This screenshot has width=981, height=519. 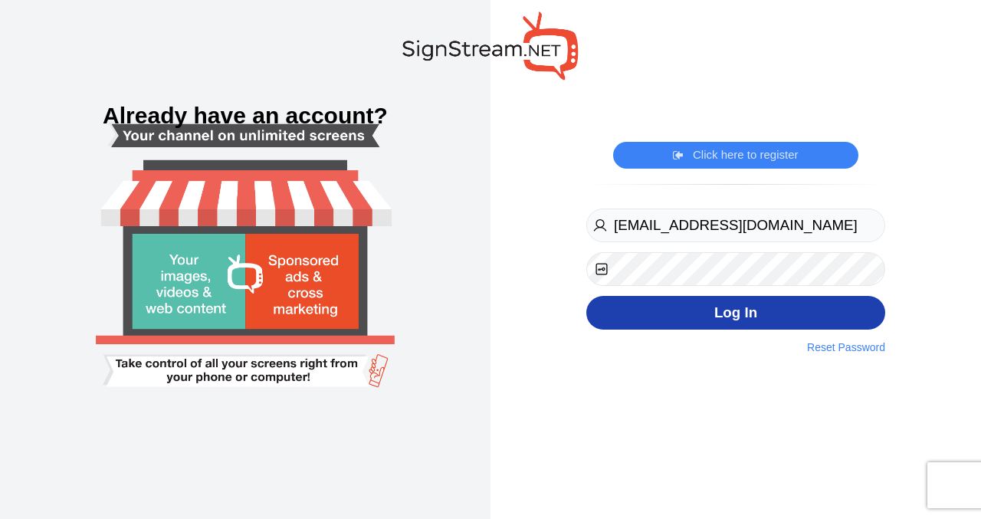 What do you see at coordinates (245, 259) in the screenshot?
I see `img: Smart tv login` at bounding box center [245, 259].